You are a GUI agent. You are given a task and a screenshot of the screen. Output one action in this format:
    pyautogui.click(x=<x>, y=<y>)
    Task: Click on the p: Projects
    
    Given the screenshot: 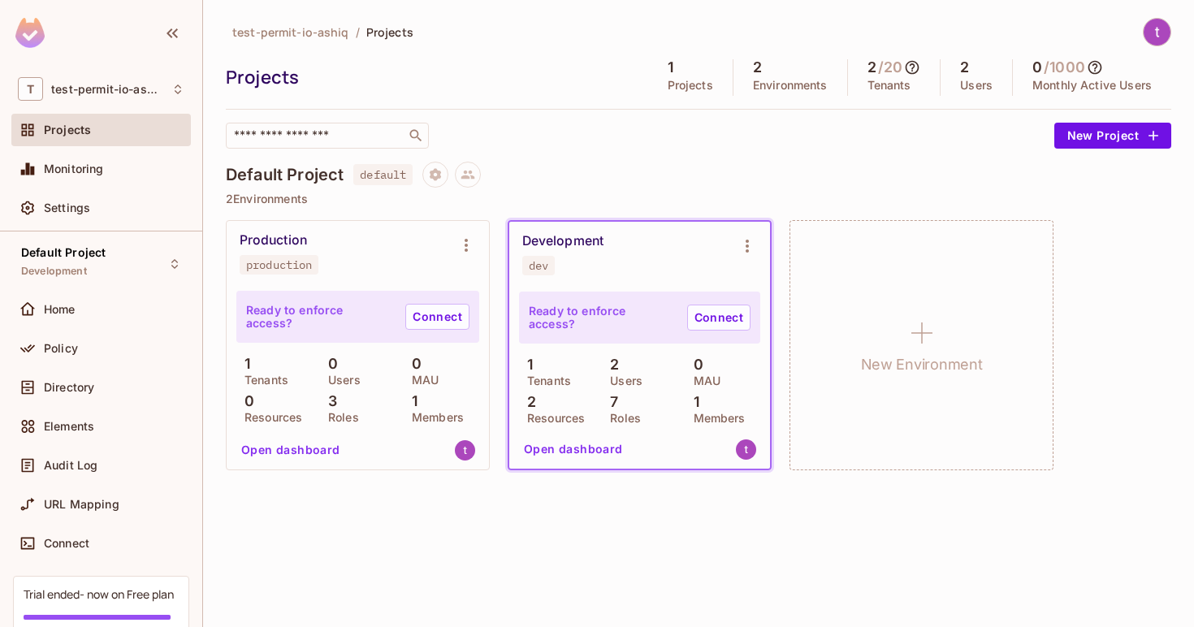 What is the action you would take?
    pyautogui.click(x=690, y=85)
    